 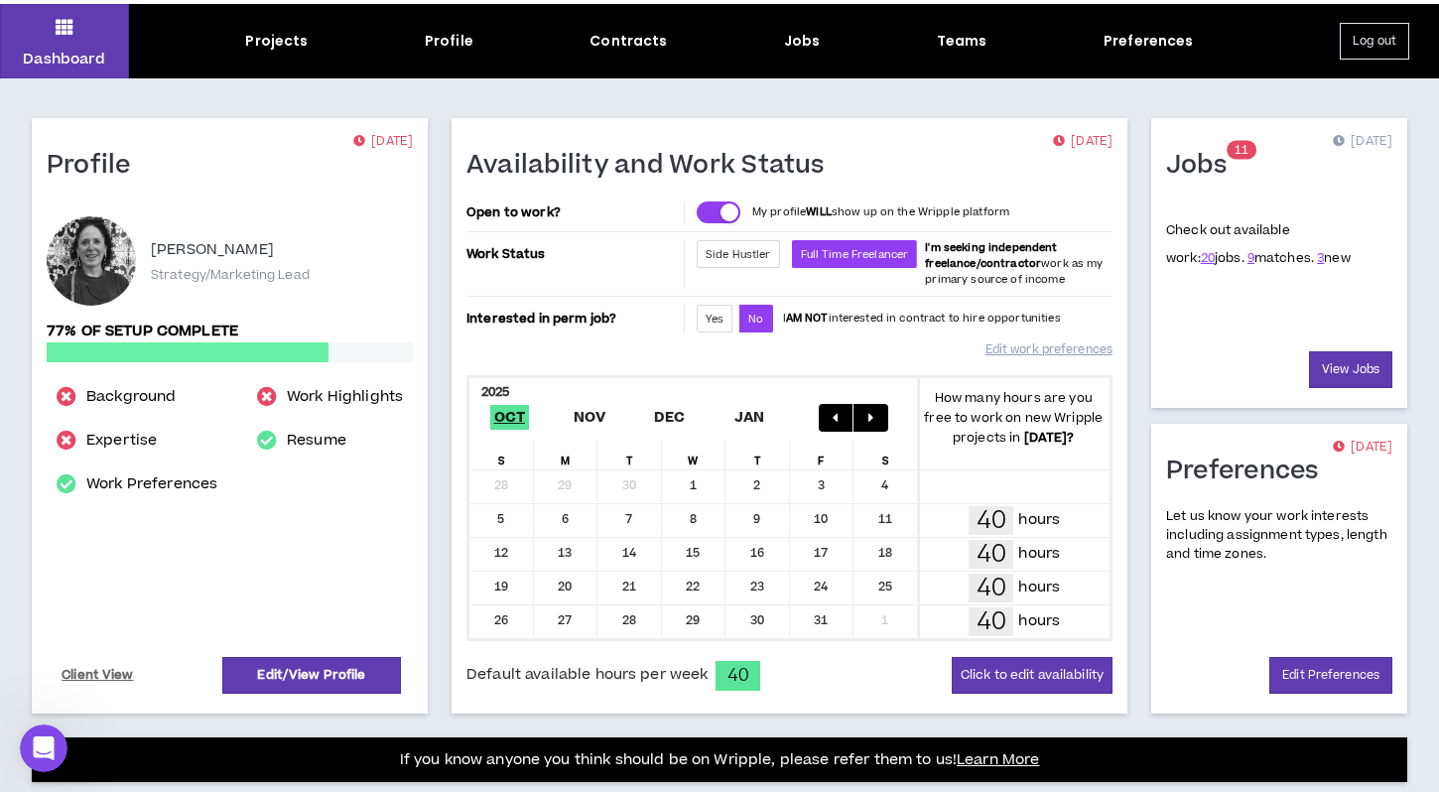 What do you see at coordinates (1223, 258) in the screenshot?
I see `span: jobs.` at bounding box center [1223, 258].